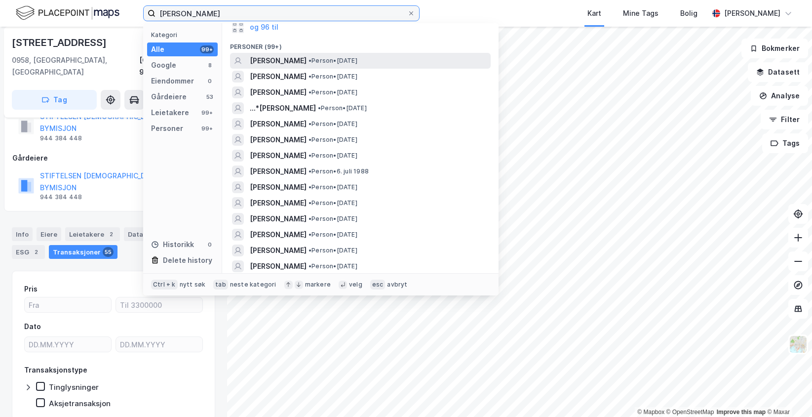  I want to click on div: Google, so click(163, 65).